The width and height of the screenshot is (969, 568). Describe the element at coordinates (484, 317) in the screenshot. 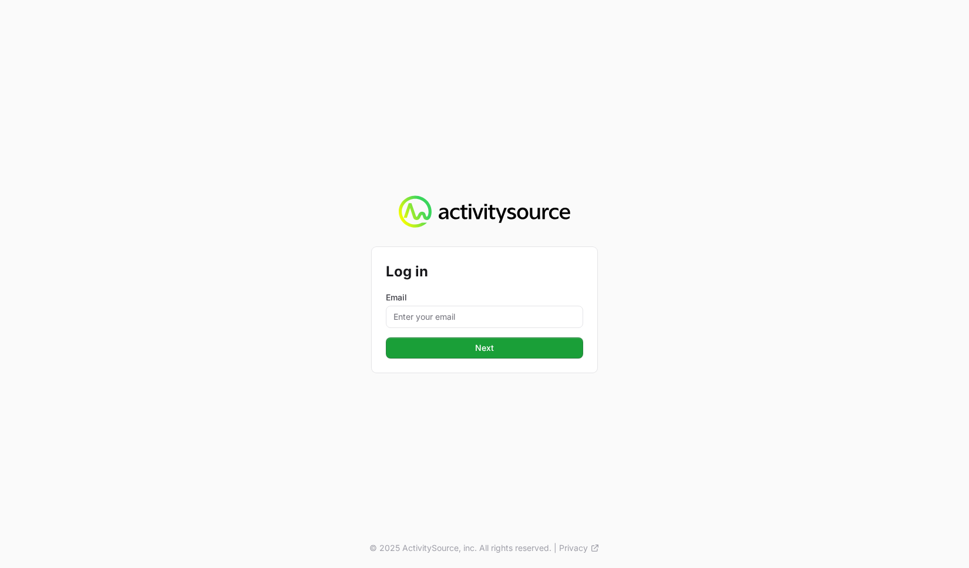

I see `input: Enter your email` at that location.